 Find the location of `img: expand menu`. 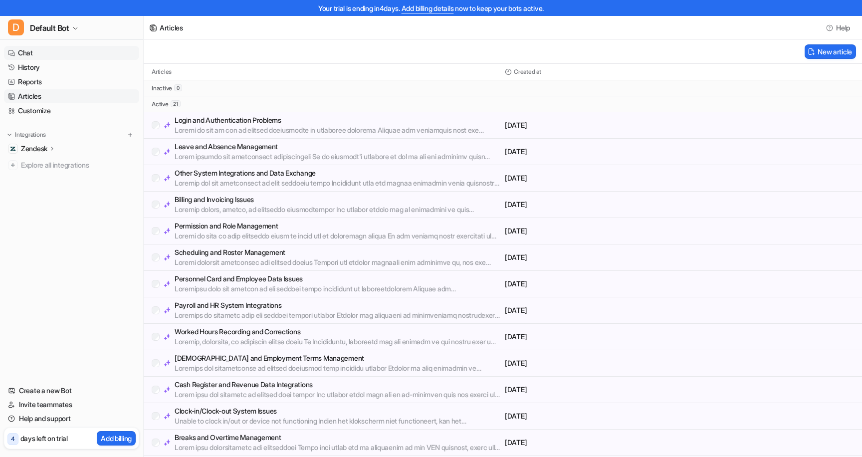

img: expand menu is located at coordinates (9, 135).